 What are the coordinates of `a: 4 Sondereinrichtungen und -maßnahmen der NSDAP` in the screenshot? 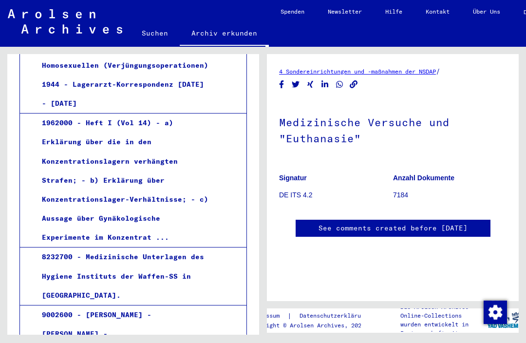 It's located at (357, 71).